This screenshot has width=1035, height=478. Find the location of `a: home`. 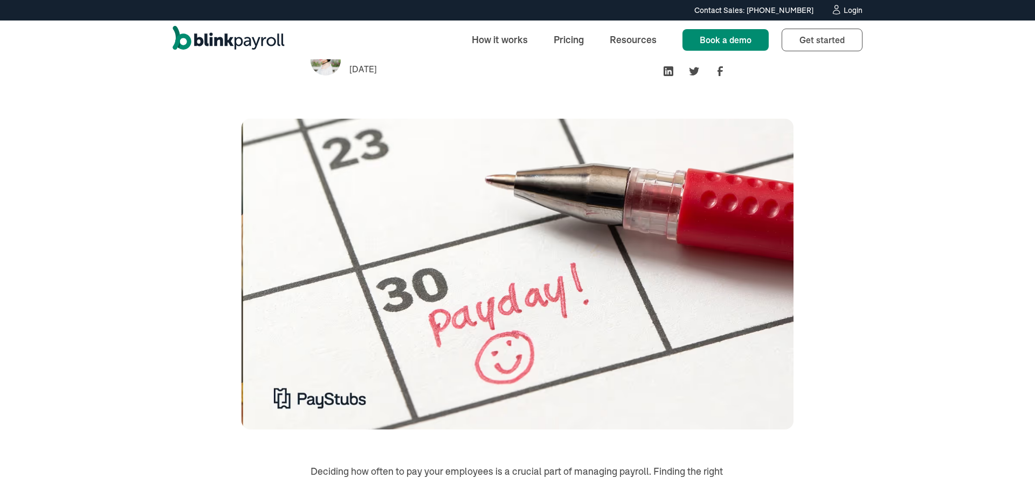

a: home is located at coordinates (229, 40).